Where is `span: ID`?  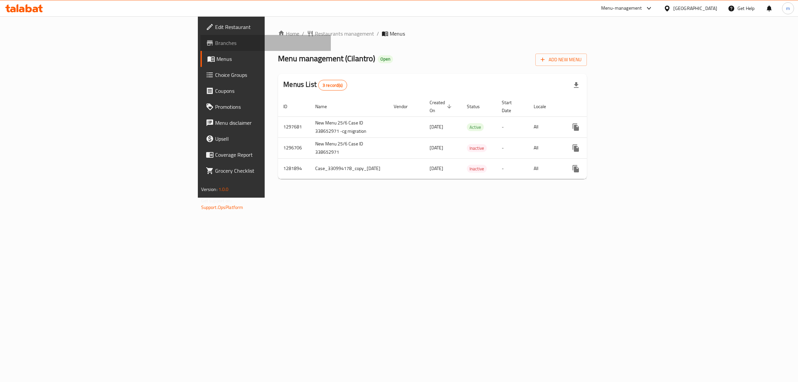 span: ID is located at coordinates (289, 106).